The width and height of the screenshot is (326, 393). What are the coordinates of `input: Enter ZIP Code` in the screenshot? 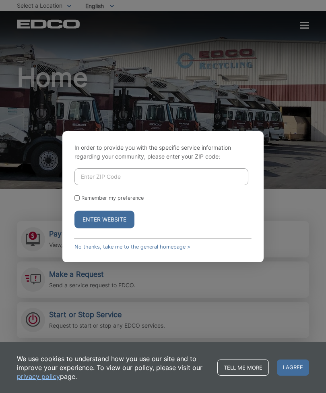 It's located at (162, 177).